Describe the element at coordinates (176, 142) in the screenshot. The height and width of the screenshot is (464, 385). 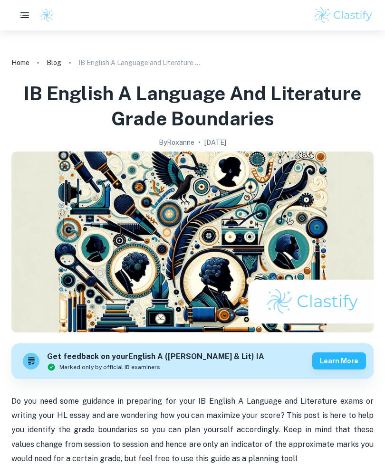
I see `h2: By Roxanne` at that location.